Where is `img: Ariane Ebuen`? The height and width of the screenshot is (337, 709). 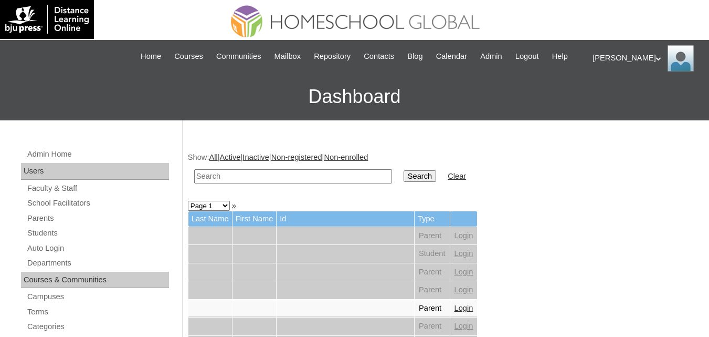
img: Ariane Ebuen is located at coordinates (681, 58).